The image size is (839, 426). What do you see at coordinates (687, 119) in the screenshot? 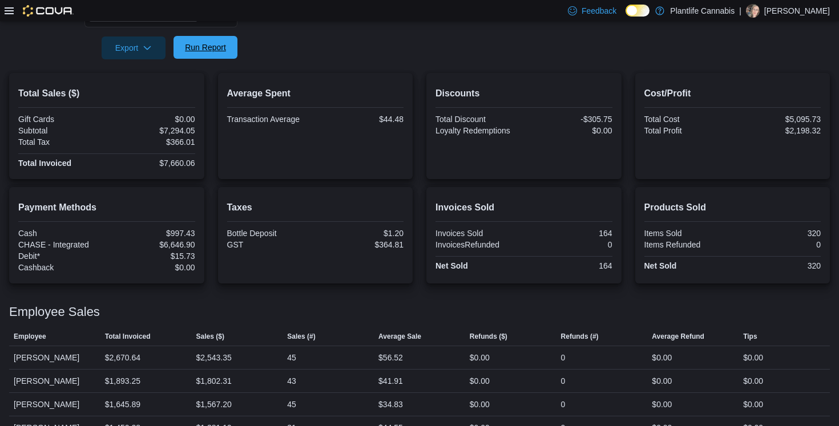
I see `div: Total Cost` at bounding box center [687, 119].